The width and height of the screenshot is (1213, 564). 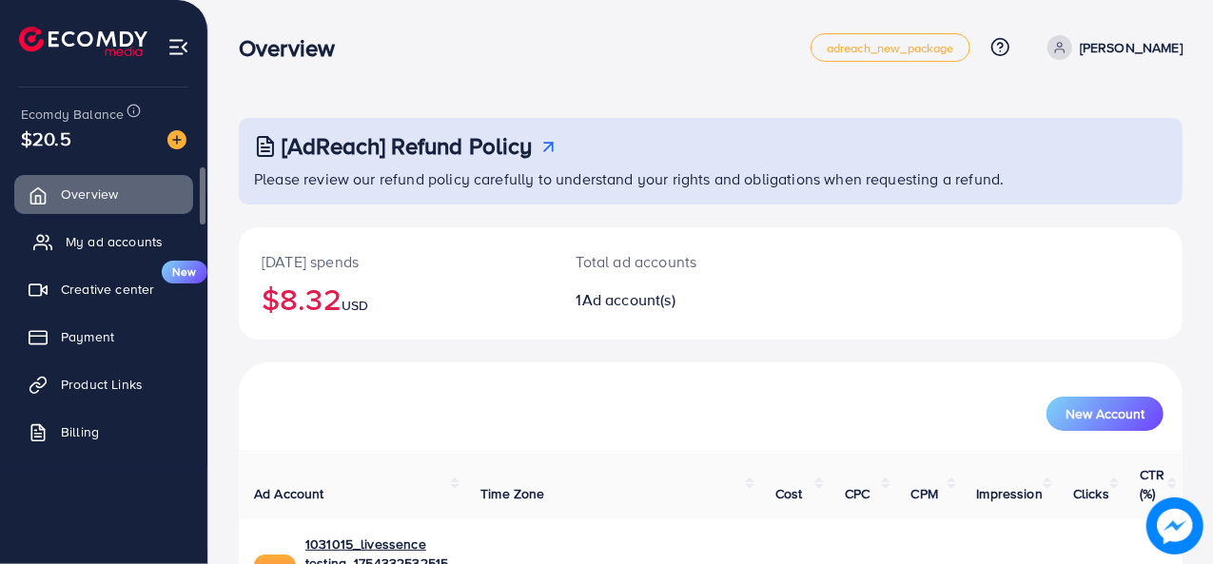 What do you see at coordinates (104, 242) in the screenshot?
I see `a: My ad accounts` at bounding box center [104, 242].